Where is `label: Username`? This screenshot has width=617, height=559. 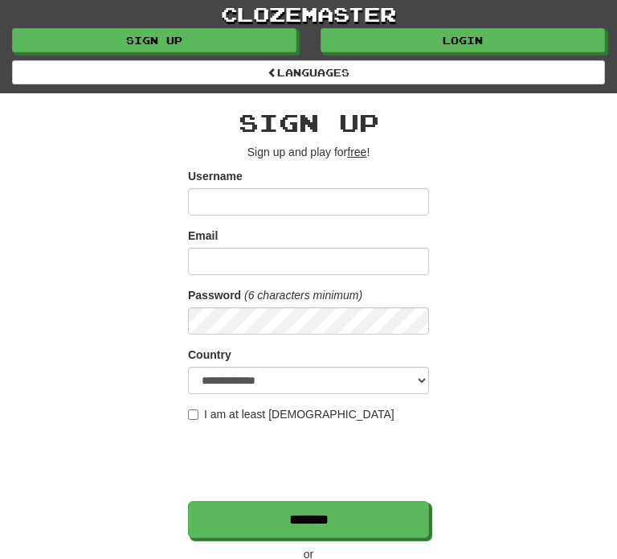 label: Username is located at coordinates (215, 176).